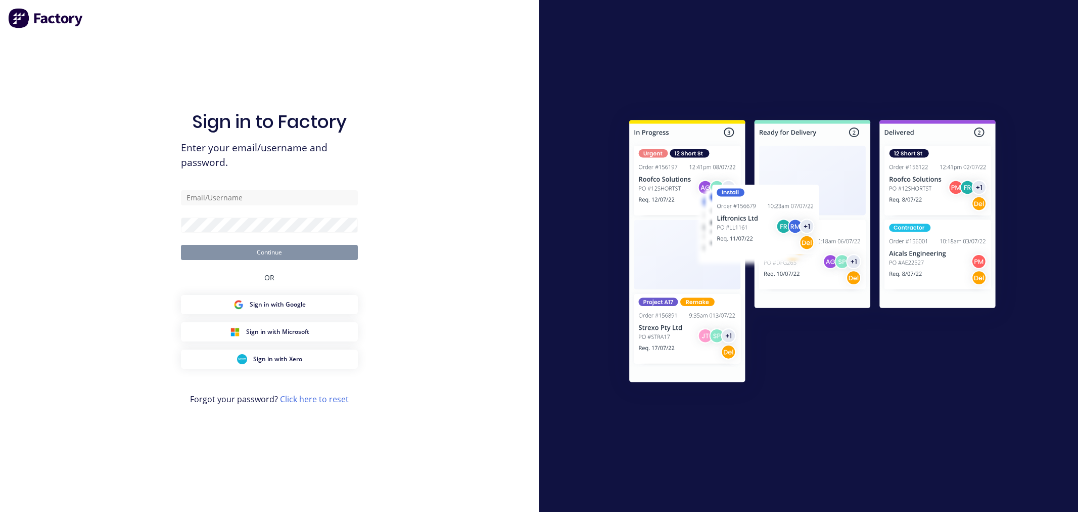 The width and height of the screenshot is (1078, 512). I want to click on button: Google Sign inSign in with Google, so click(269, 304).